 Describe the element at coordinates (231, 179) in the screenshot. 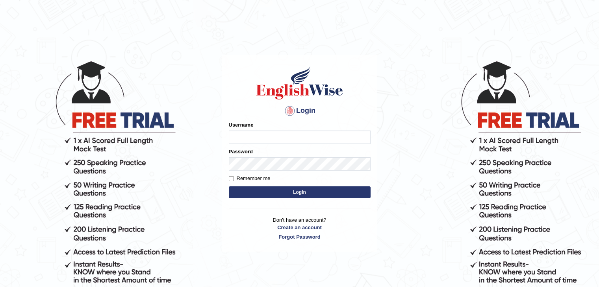

I see `input: Remember me` at that location.